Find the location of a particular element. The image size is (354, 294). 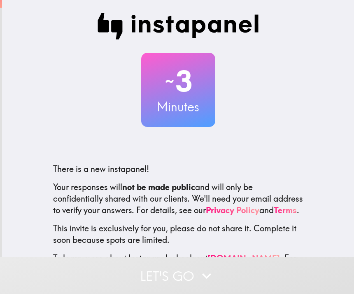

h3: Minutes is located at coordinates (178, 107).